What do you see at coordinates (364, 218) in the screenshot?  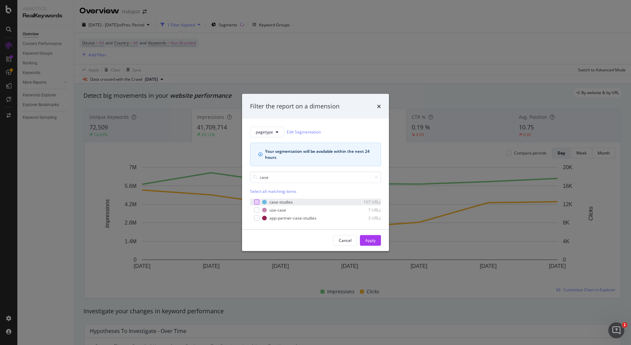 I see `div: 3 URLs` at bounding box center [364, 218].